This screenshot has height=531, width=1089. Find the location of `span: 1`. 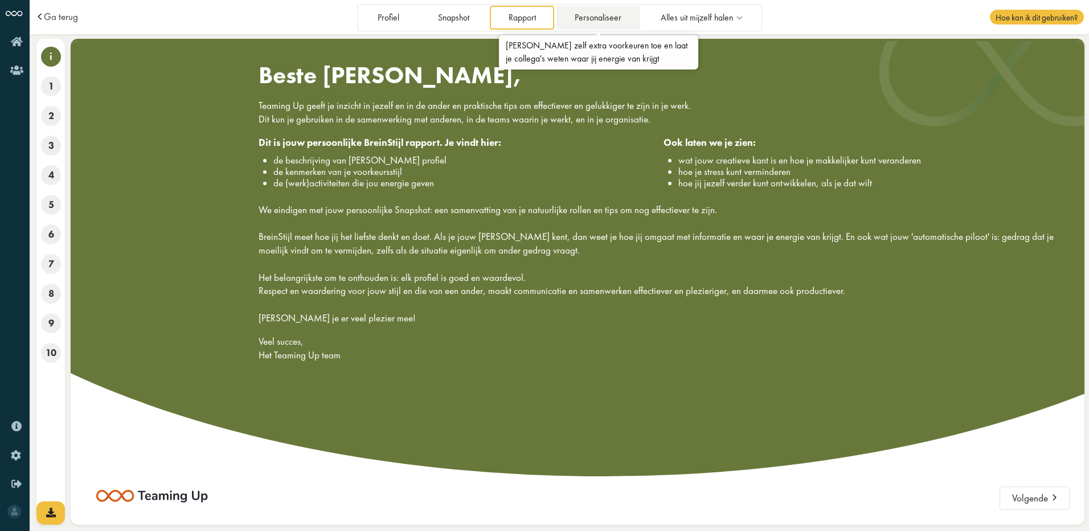

span: 1 is located at coordinates (51, 86).